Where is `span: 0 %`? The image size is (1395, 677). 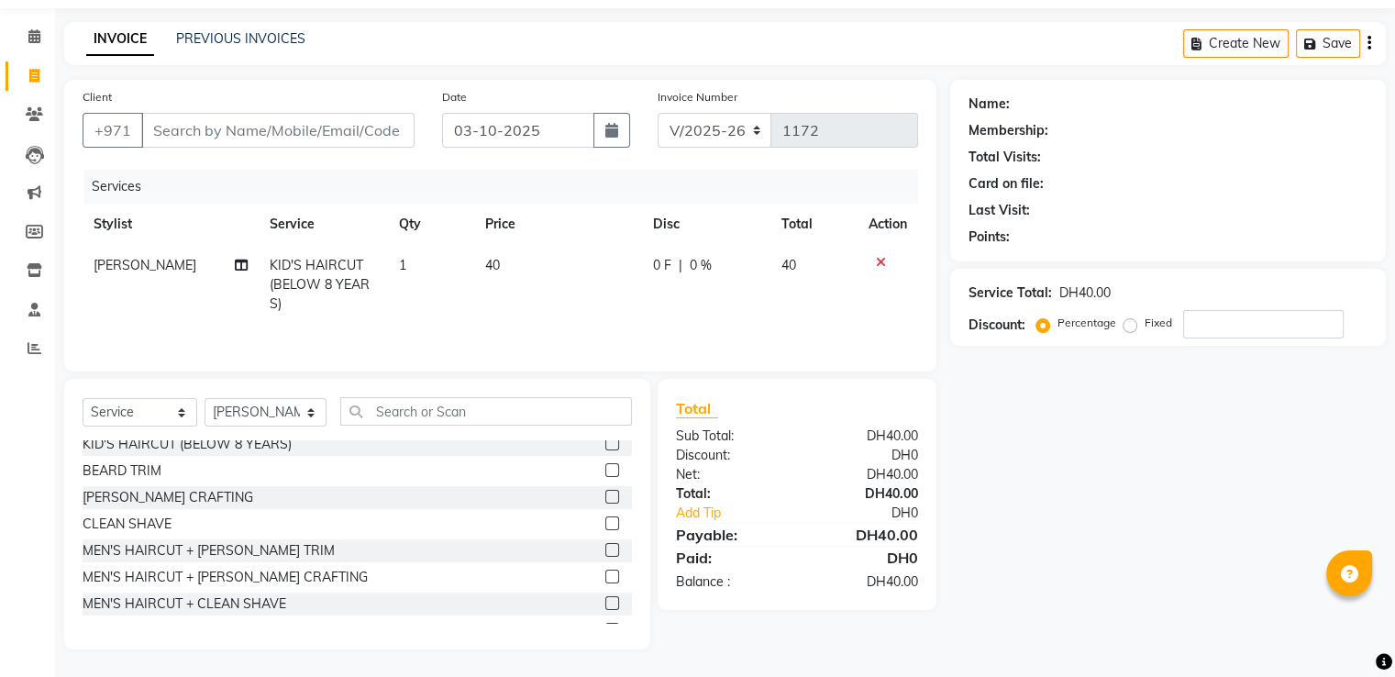 span: 0 % is located at coordinates (701, 265).